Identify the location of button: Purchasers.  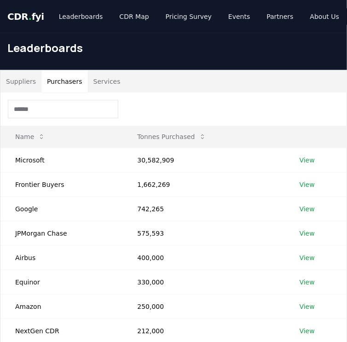
(65, 82).